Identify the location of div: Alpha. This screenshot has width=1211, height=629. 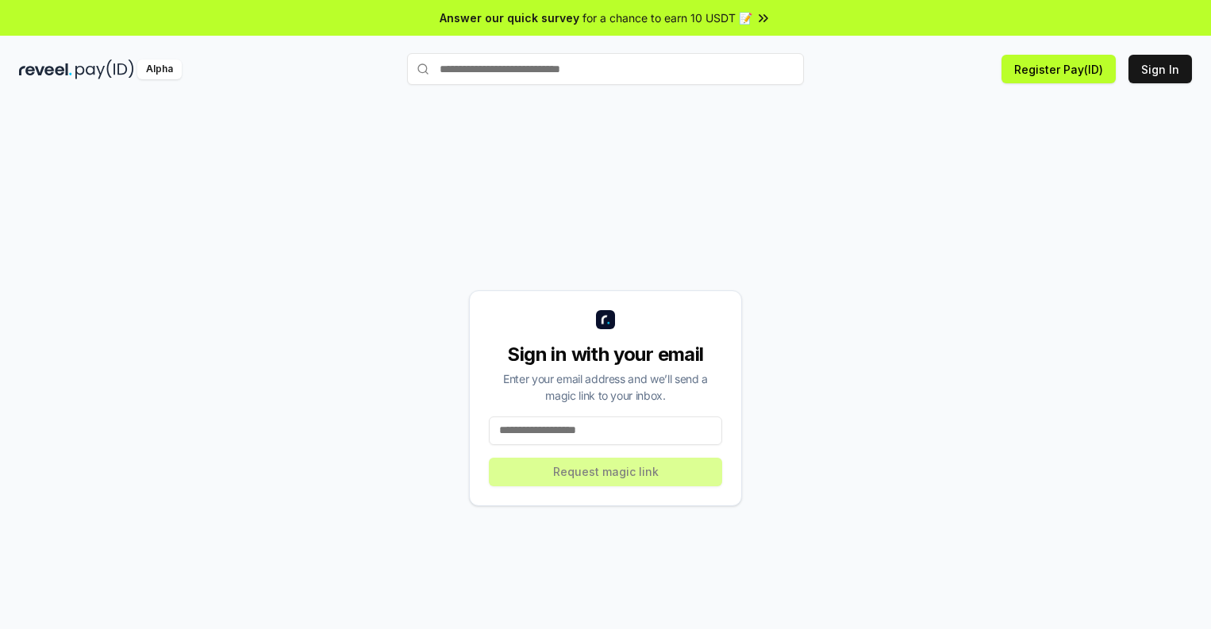
(159, 69).